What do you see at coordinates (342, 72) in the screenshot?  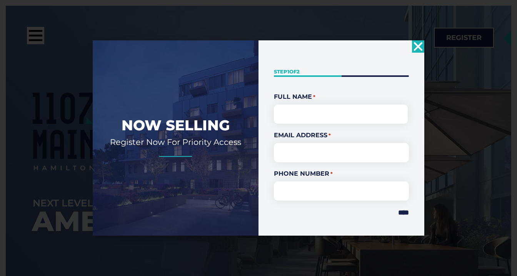 I see `p: Step of` at bounding box center [342, 72].